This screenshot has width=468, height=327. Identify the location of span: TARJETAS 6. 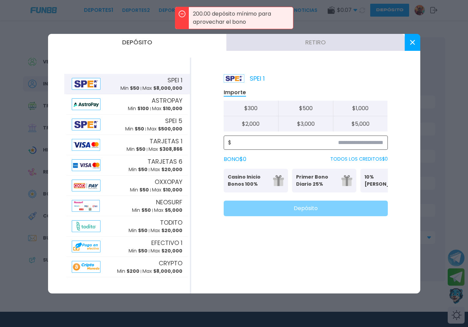
(165, 161).